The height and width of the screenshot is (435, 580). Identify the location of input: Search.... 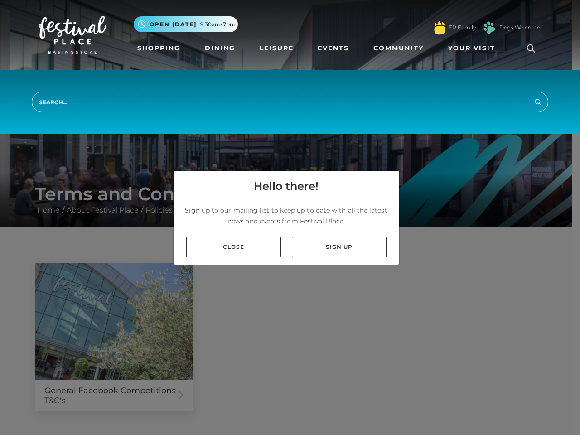
(290, 102).